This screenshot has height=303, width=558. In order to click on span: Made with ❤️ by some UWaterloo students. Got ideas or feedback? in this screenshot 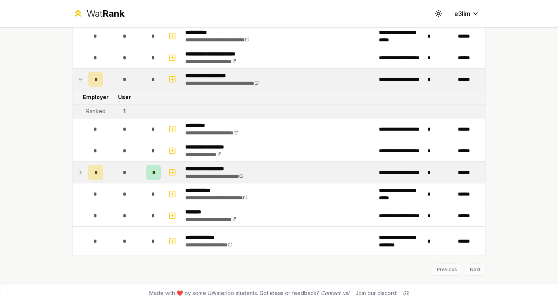, I will do `click(249, 293)`.